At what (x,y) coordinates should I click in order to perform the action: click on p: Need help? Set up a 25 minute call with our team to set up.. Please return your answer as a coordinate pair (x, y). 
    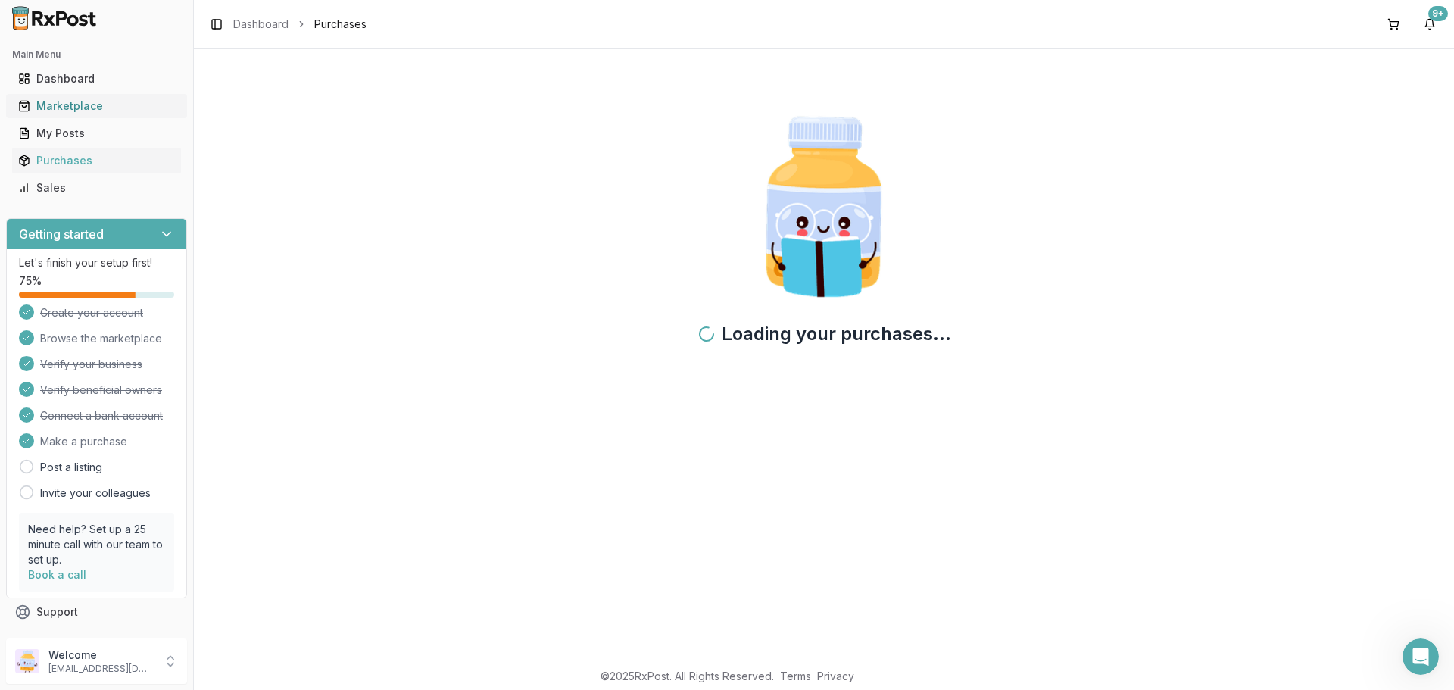
    Looking at the image, I should click on (96, 545).